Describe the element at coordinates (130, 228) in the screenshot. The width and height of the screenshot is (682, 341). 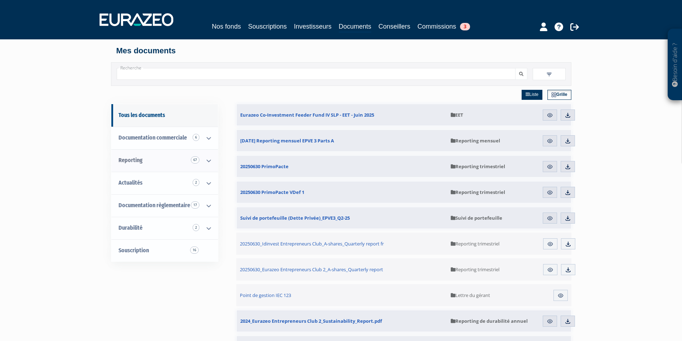
I see `span: Durabilité` at that location.